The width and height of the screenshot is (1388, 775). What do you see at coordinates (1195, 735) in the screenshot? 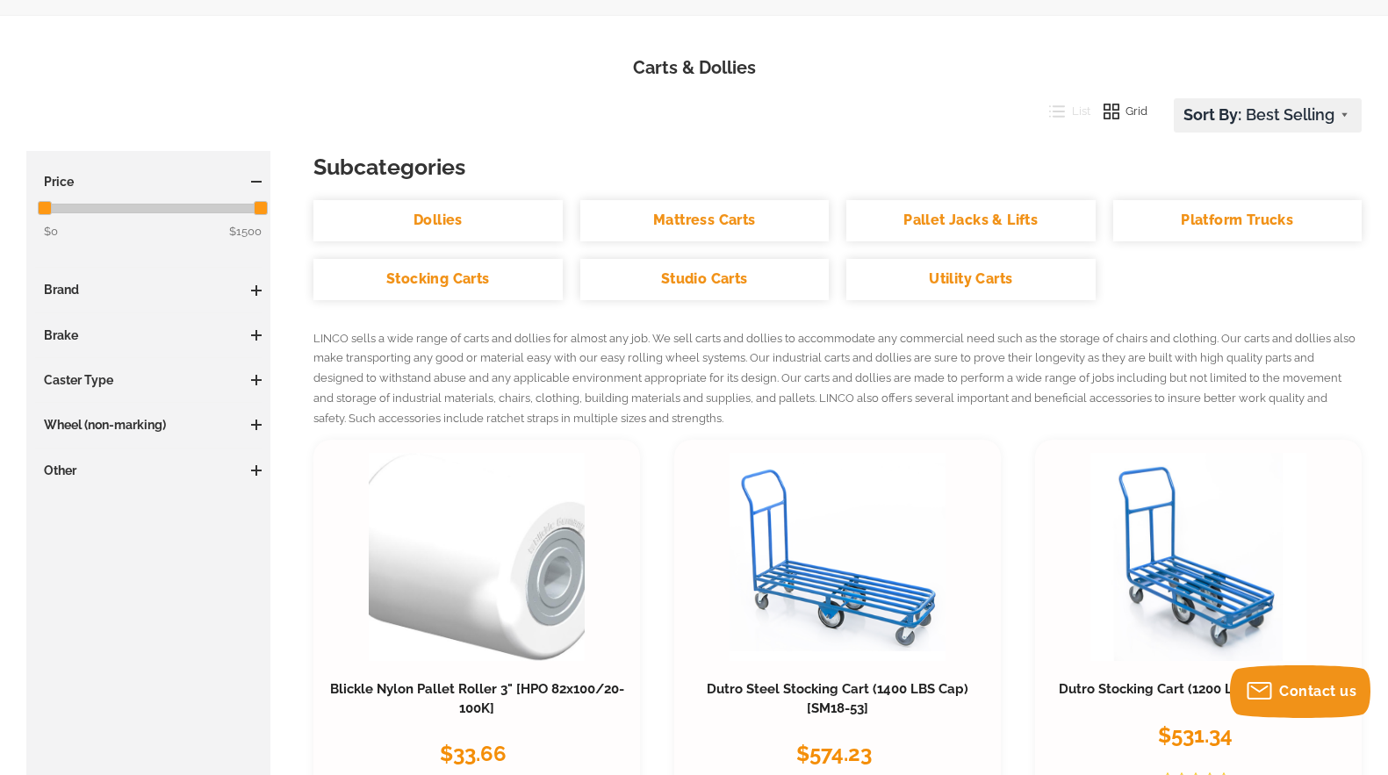
I see `span: $531.34` at bounding box center [1195, 735].